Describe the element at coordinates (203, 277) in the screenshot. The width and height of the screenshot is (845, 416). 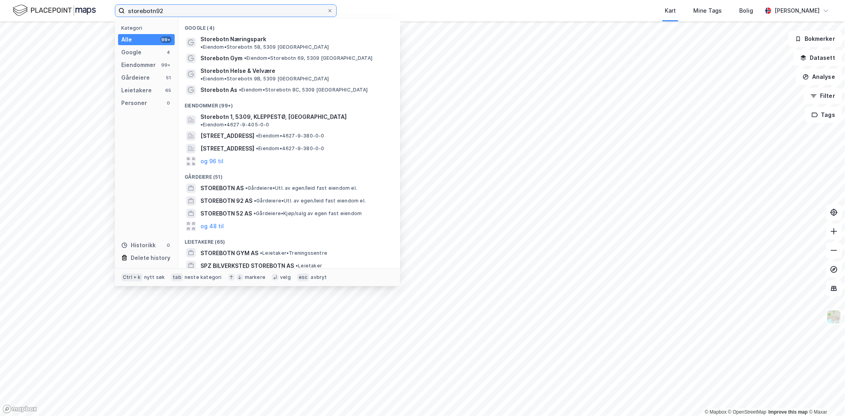
I see `div: neste kategori` at that location.